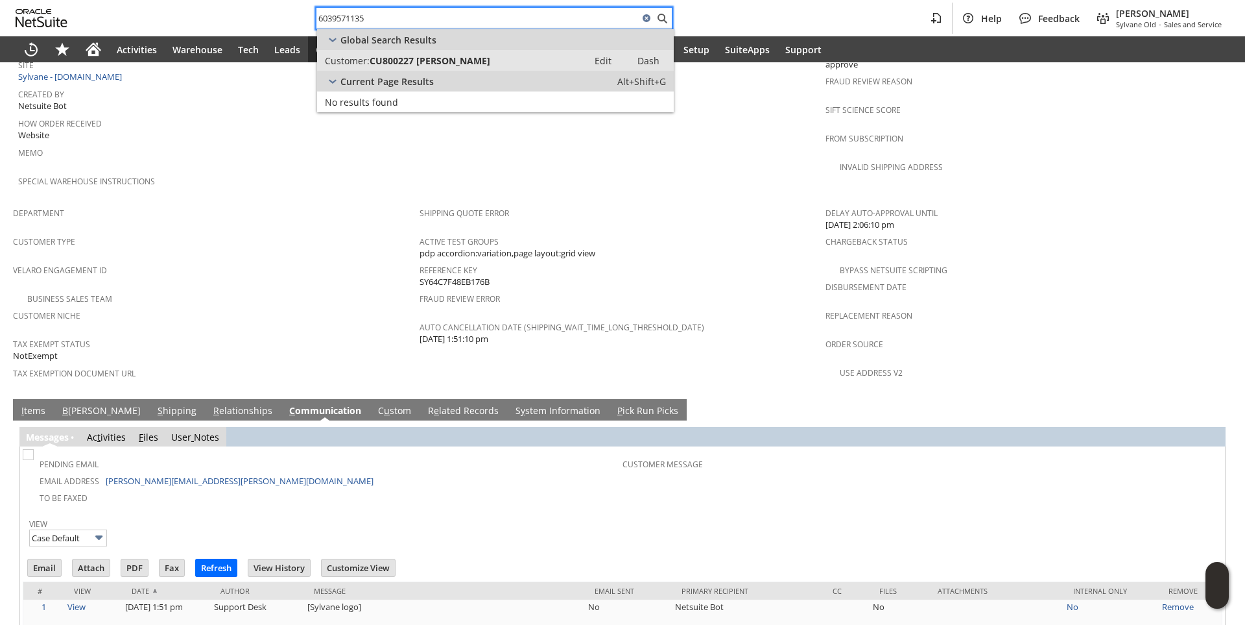 The width and height of the screenshot is (1245, 625). Describe the element at coordinates (31, 49) in the screenshot. I see `svg: Recent Records` at that location.